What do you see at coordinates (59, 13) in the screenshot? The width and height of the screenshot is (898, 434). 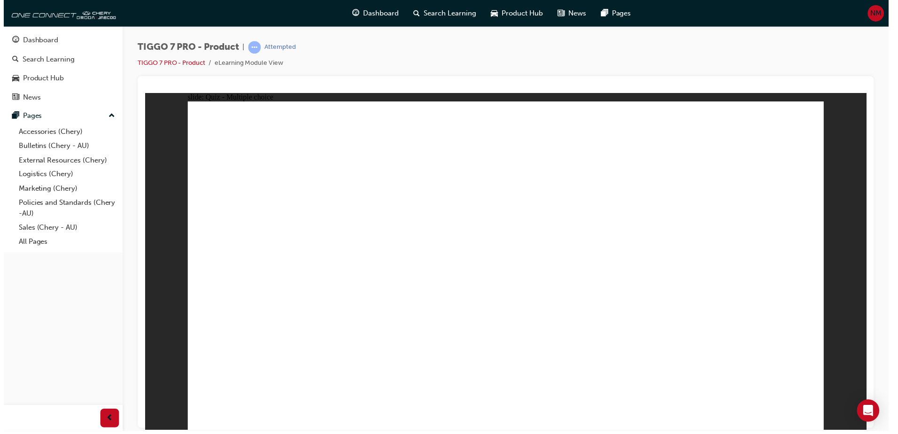 I see `a: oneconnect` at bounding box center [59, 13].